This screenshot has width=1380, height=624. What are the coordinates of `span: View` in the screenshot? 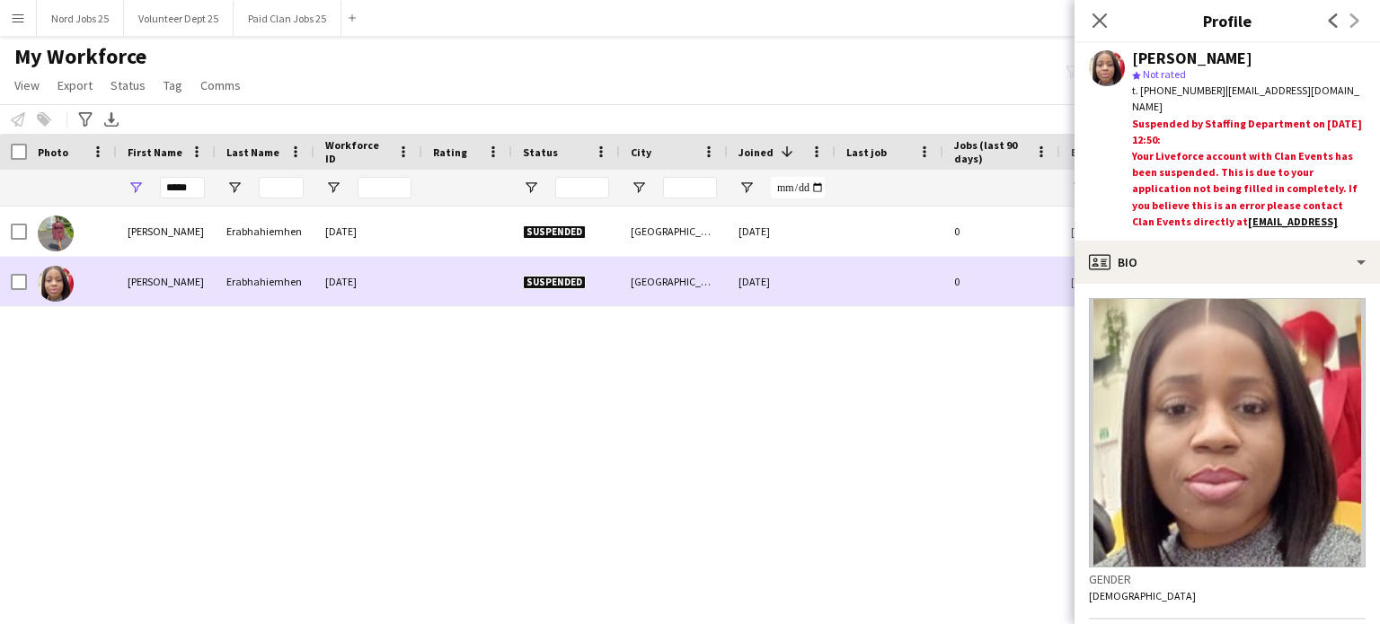 It's located at (27, 85).